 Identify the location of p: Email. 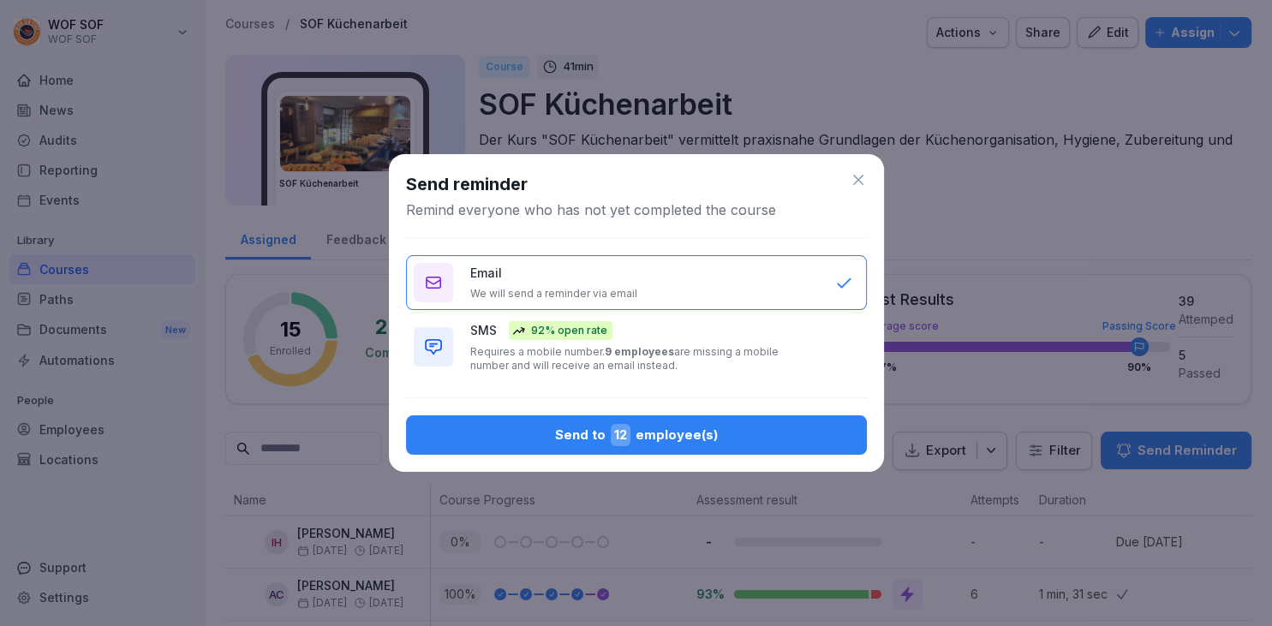
(486, 272).